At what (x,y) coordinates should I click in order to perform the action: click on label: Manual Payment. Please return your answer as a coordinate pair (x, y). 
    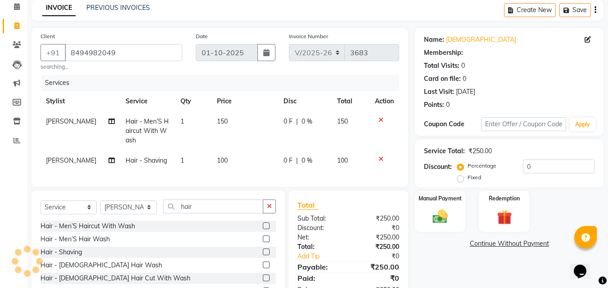
    Looking at the image, I should click on (440, 199).